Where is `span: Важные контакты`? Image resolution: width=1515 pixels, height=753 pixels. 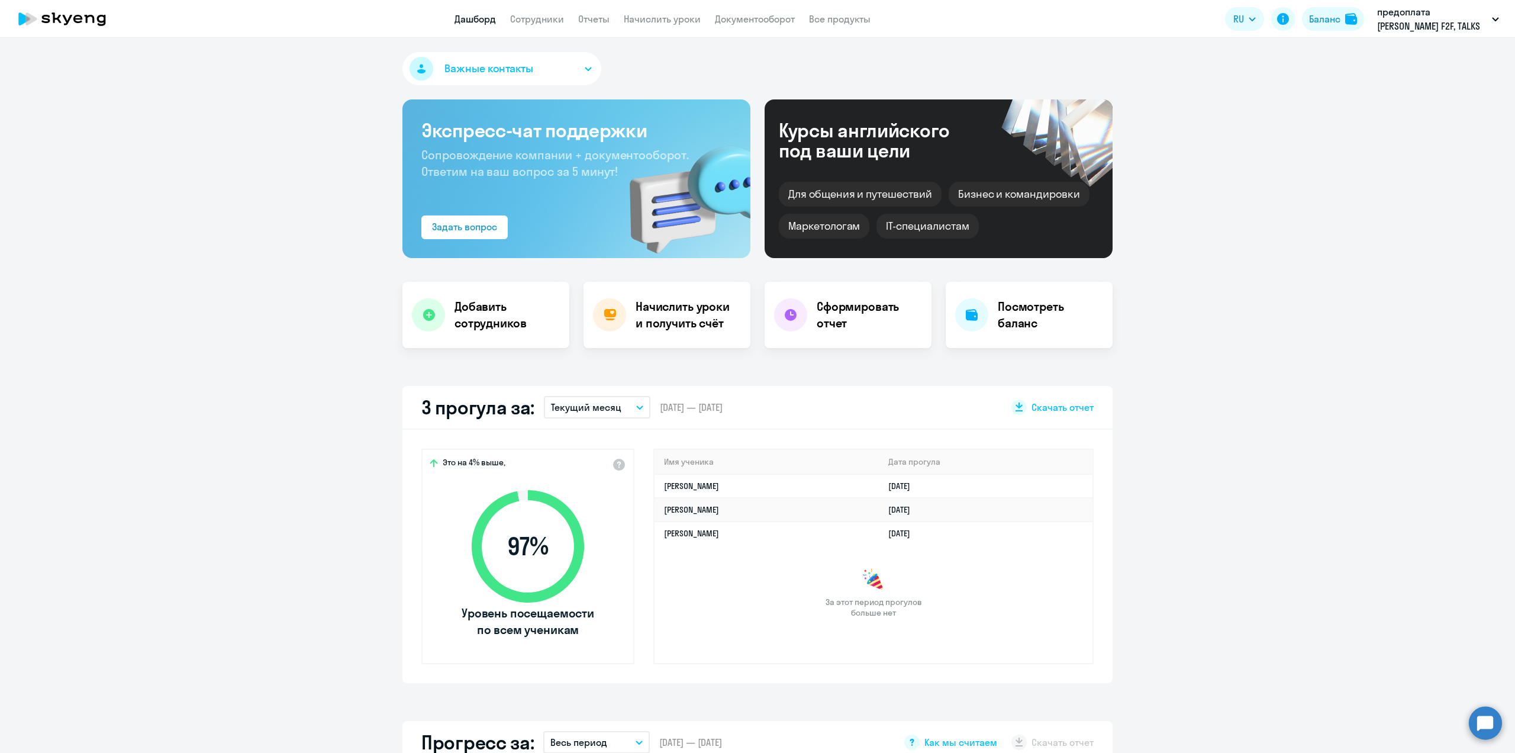
span: Важные контакты is located at coordinates (489, 69).